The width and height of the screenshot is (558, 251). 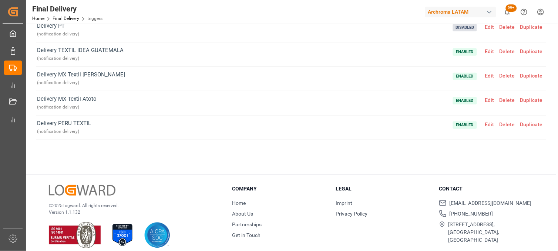 I want to click on span: Delivery MX Textil Atoto, so click(x=67, y=103).